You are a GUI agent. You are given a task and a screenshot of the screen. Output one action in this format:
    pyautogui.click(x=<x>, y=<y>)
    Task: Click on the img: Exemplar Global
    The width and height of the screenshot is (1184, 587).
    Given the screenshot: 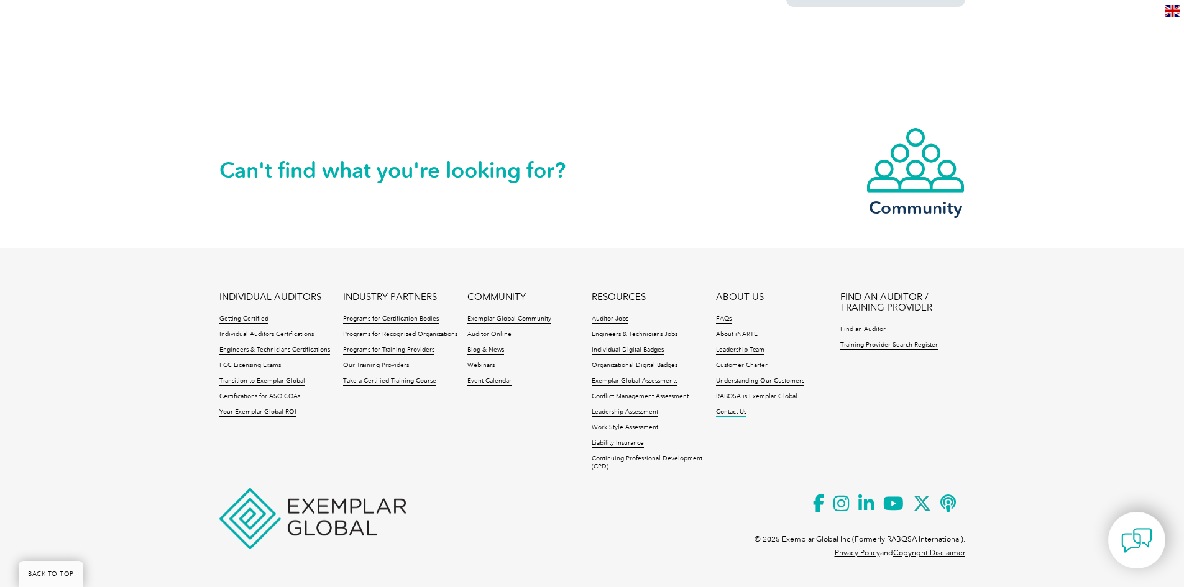 What is the action you would take?
    pyautogui.click(x=313, y=519)
    